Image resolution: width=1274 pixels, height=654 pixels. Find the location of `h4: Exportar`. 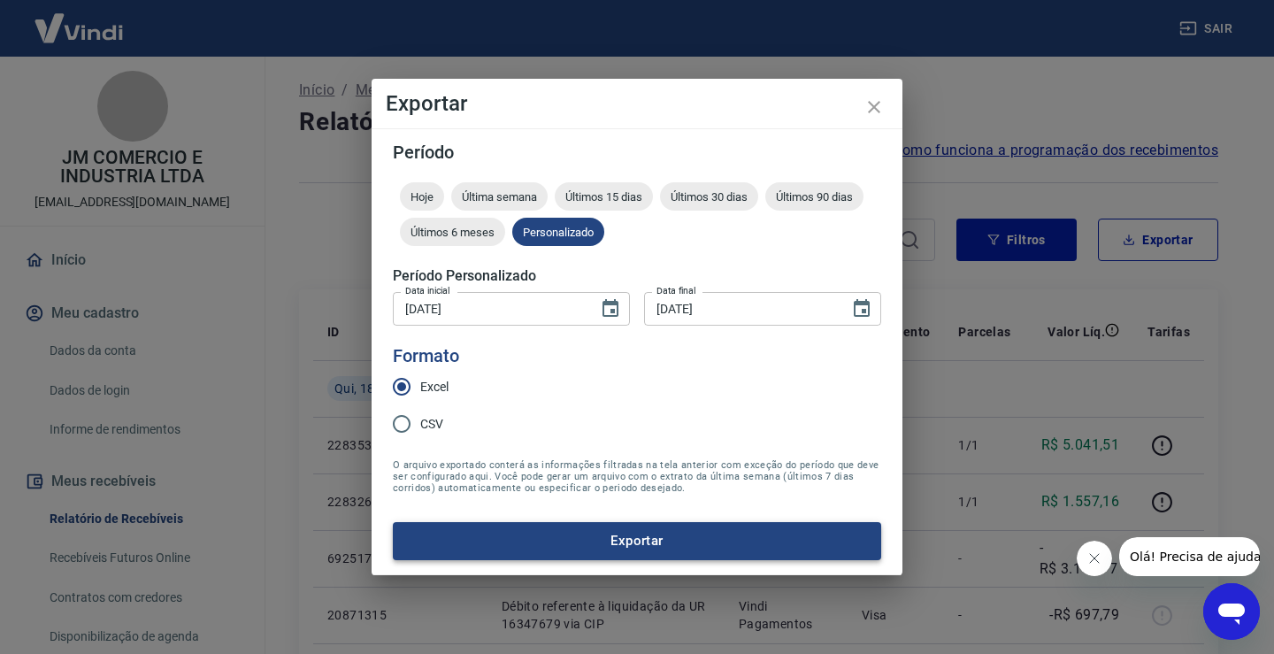

h4: Exportar is located at coordinates (637, 104).